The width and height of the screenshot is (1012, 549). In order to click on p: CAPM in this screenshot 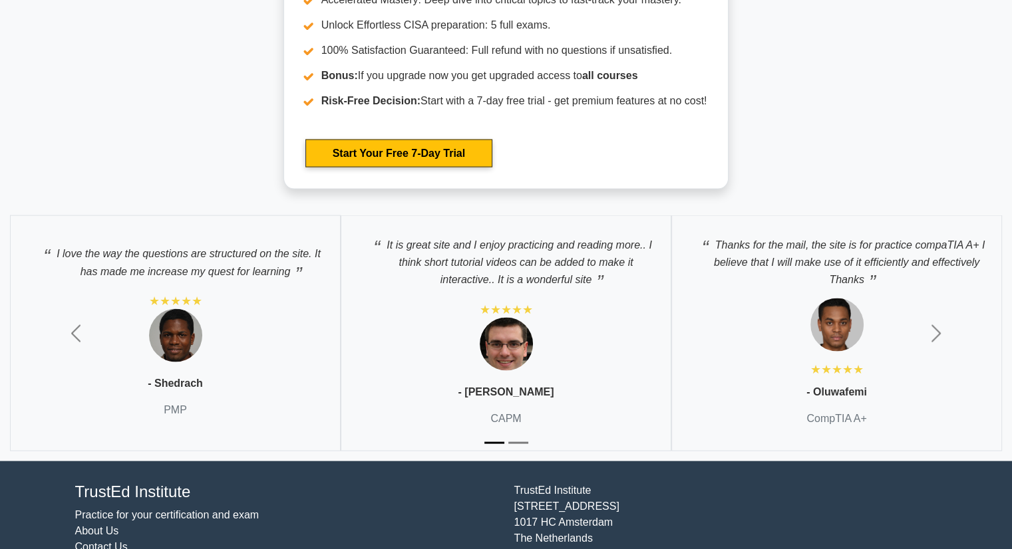, I will do `click(506, 419)`.